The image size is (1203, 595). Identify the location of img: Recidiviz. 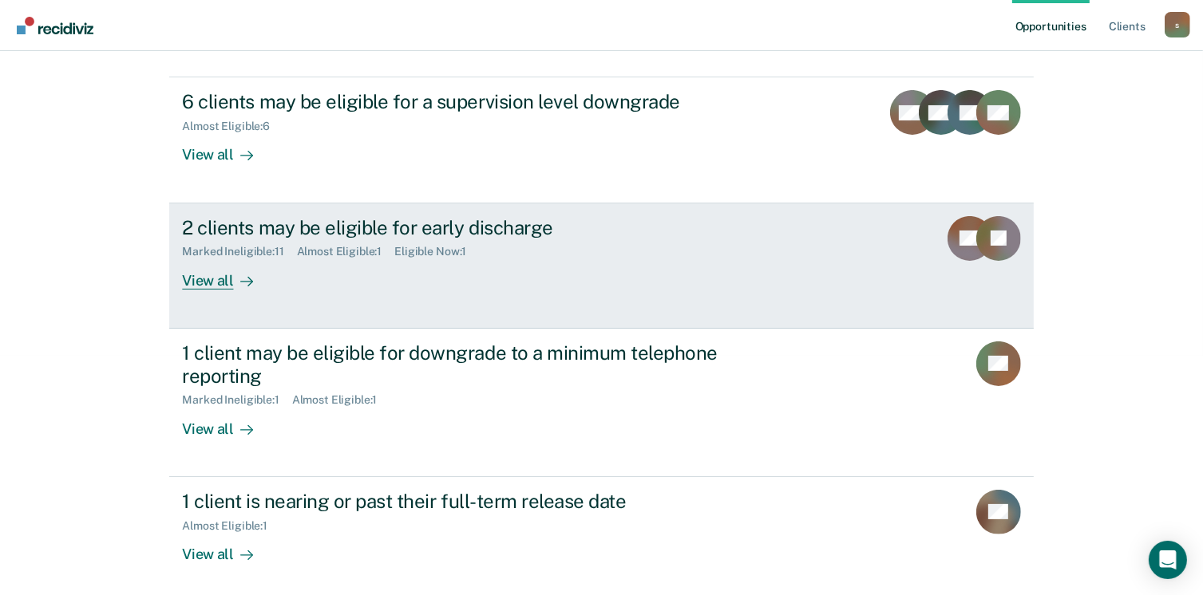
(55, 26).